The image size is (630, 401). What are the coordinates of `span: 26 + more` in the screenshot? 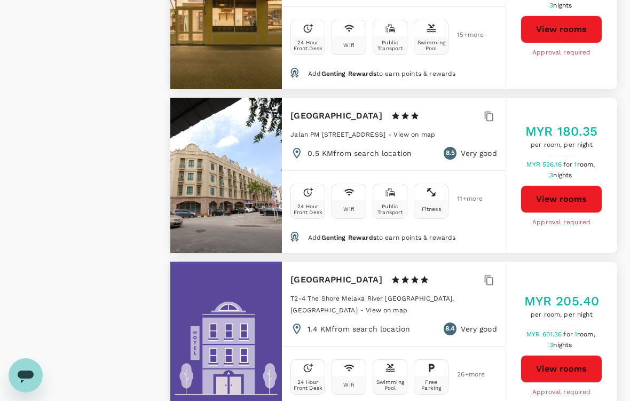 It's located at (465, 374).